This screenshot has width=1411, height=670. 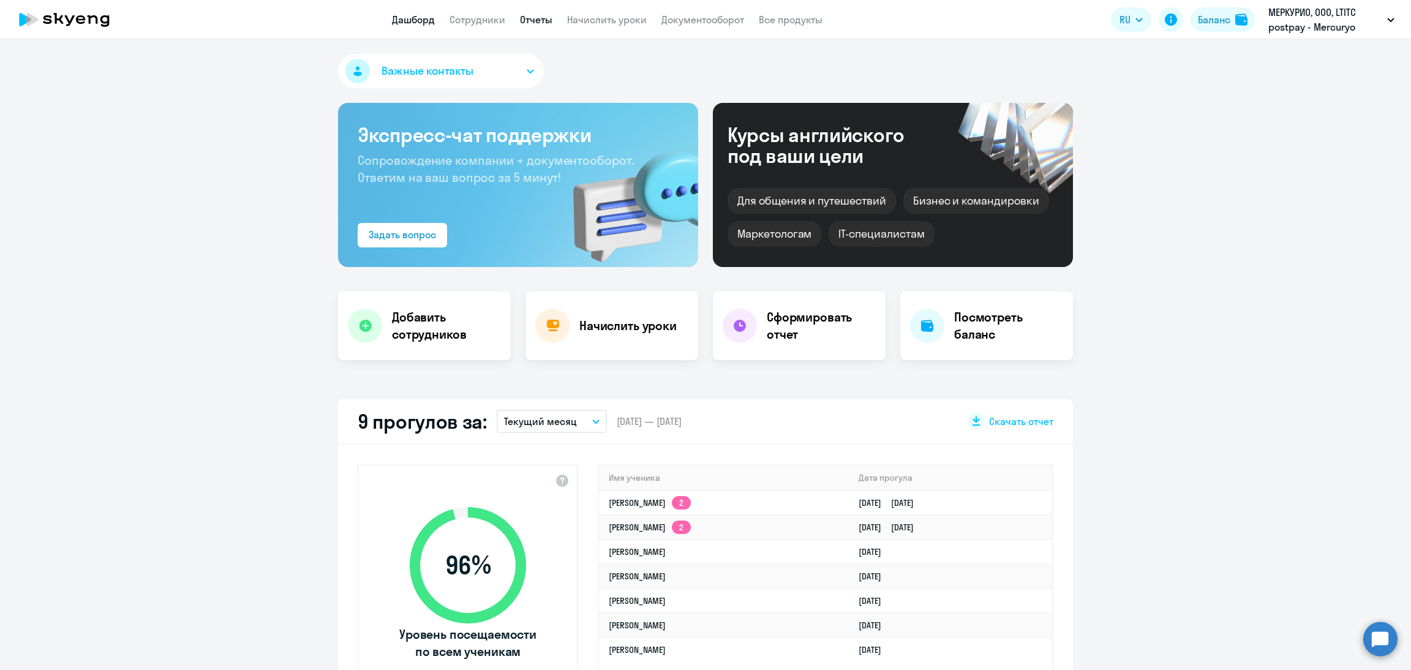 What do you see at coordinates (951, 478) in the screenshot?
I see `th: Дата прогула` at bounding box center [951, 478].